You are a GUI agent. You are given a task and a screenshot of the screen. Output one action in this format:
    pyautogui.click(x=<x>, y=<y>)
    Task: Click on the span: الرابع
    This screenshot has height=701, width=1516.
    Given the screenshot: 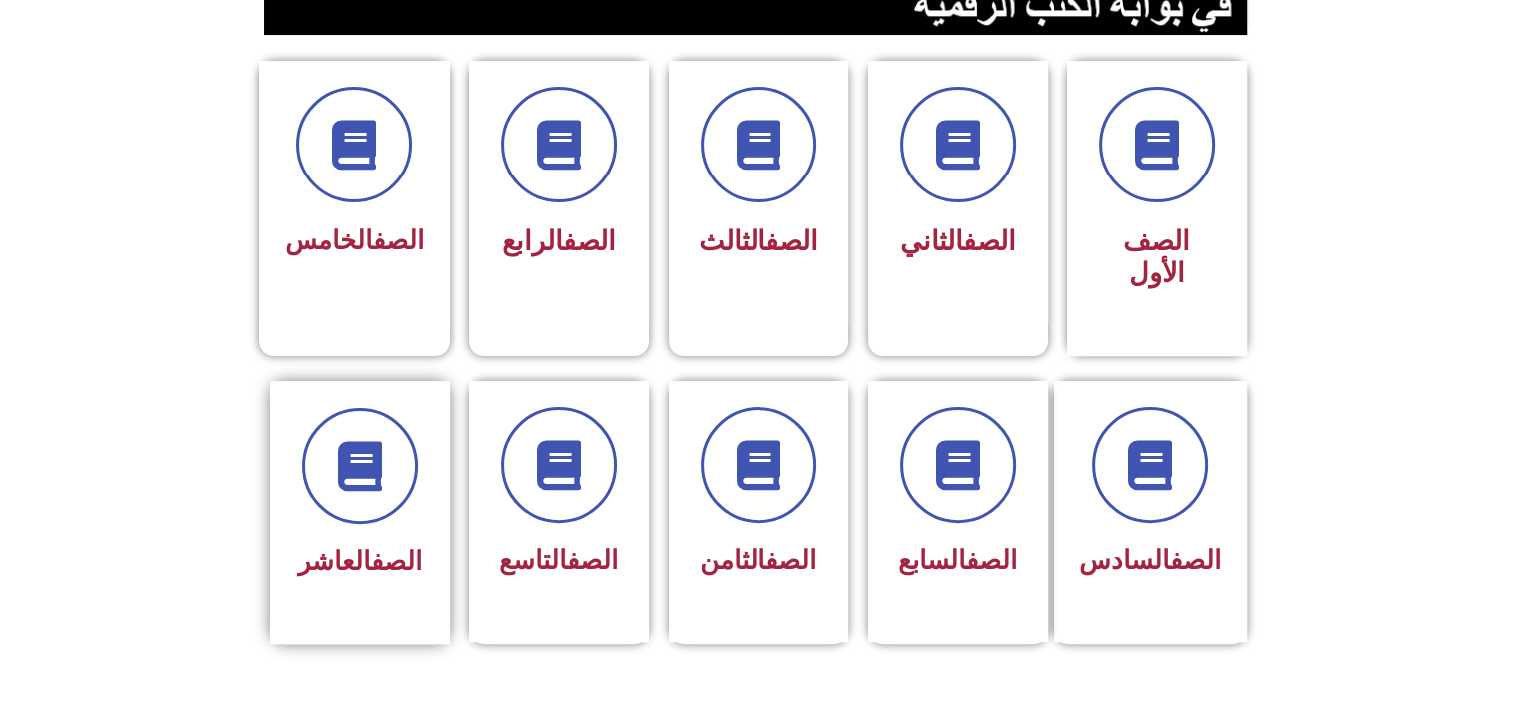 What is the action you would take?
    pyautogui.click(x=559, y=241)
    